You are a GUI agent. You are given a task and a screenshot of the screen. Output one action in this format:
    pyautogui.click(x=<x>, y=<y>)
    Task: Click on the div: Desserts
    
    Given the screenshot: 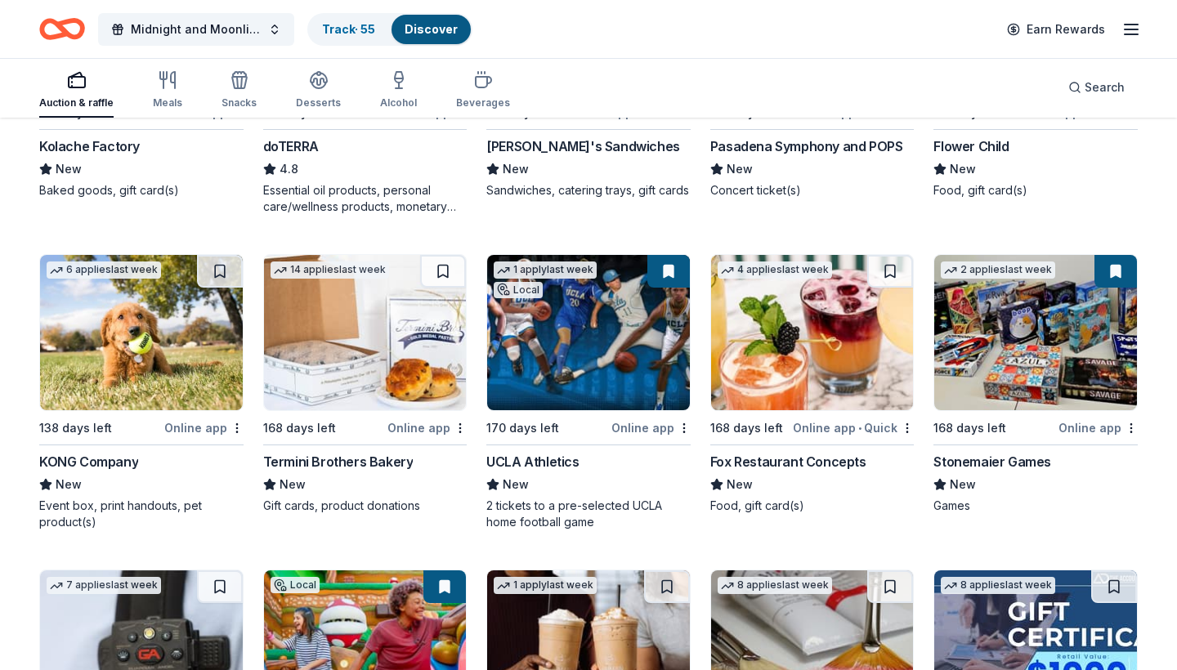 What is the action you would take?
    pyautogui.click(x=318, y=103)
    